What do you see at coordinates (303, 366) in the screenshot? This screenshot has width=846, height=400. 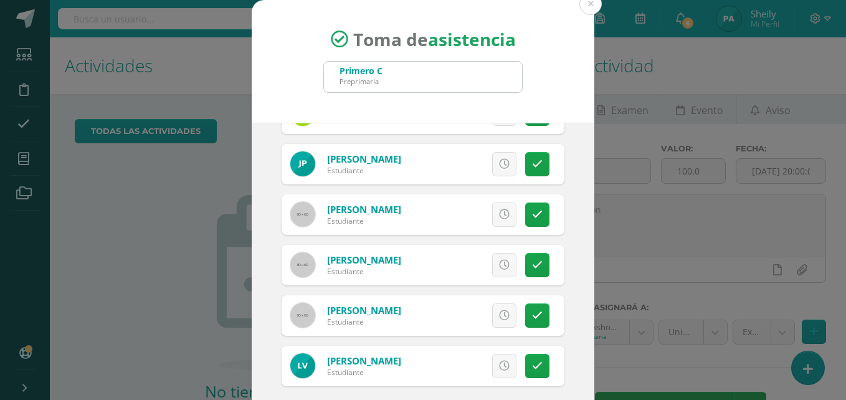 I see `img: 4051eac20841031c50acb42eefeb6362.png` at bounding box center [303, 366].